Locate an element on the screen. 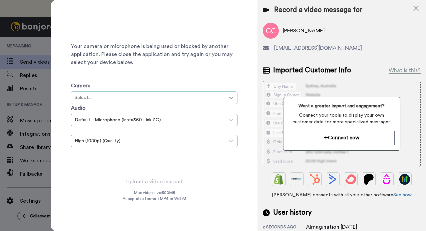 The height and width of the screenshot is (231, 426). img: Ontraport is located at coordinates (297, 179).